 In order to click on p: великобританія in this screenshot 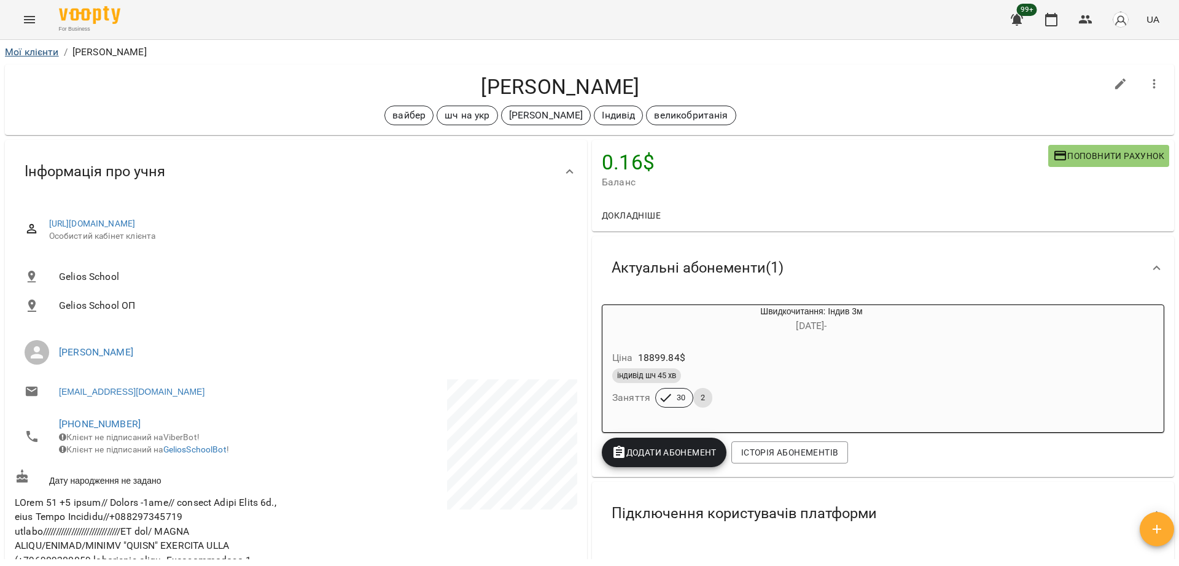, I will do `click(691, 115)`.